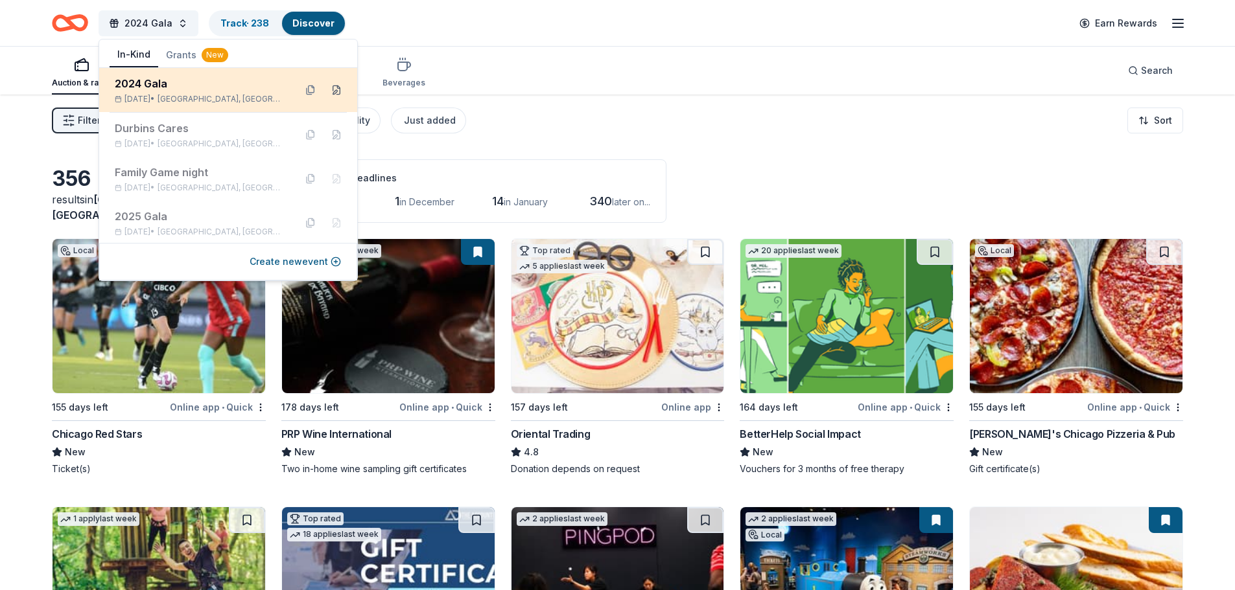 This screenshot has height=590, width=1235. Describe the element at coordinates (1155, 121) in the screenshot. I see `button: Sort` at that location.